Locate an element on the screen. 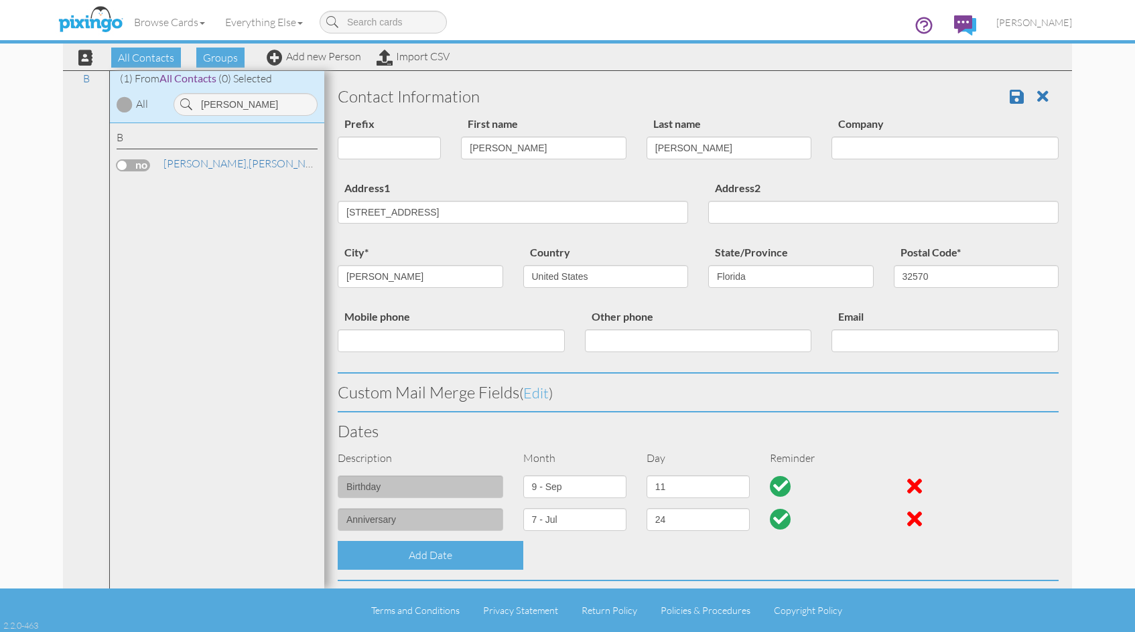 This screenshot has height=632, width=1135. label: Postal Code* is located at coordinates (930, 253).